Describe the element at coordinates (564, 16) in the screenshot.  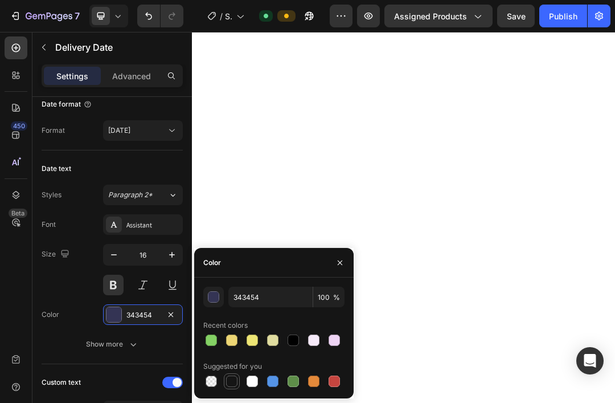
I see `div: Publish` at that location.